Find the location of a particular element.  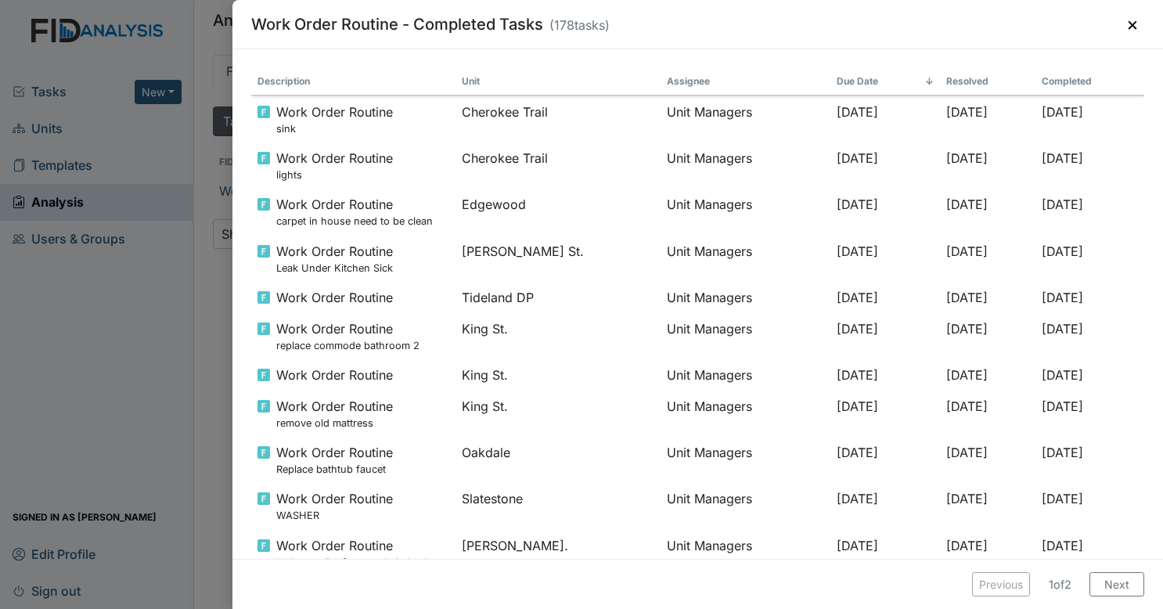

small: lights is located at coordinates (334, 175).